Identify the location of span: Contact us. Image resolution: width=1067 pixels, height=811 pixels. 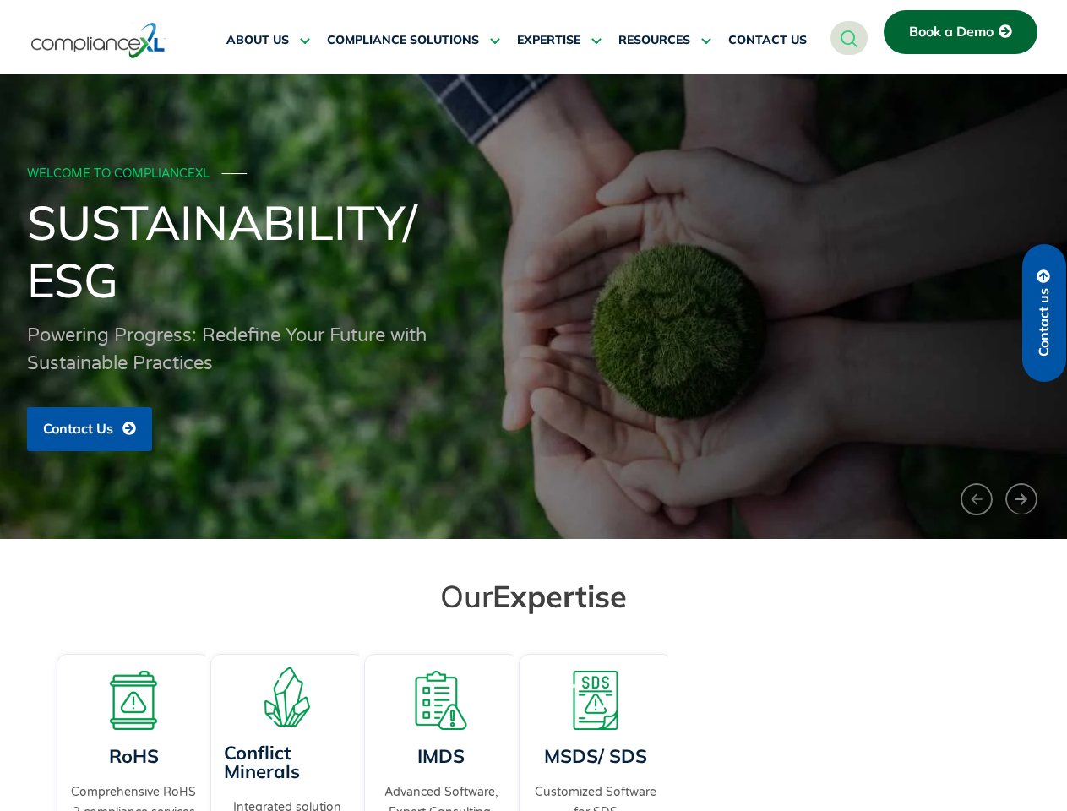
(1044, 322).